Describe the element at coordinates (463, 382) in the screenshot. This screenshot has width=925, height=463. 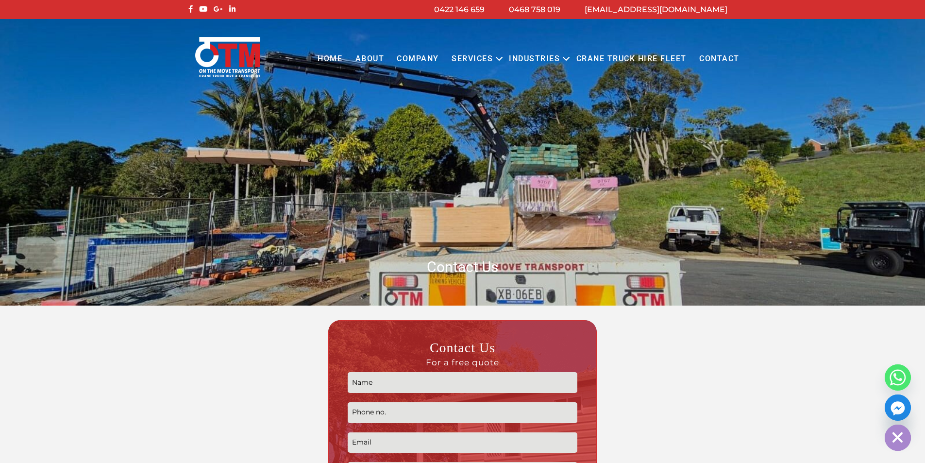
I see `input: Name` at that location.